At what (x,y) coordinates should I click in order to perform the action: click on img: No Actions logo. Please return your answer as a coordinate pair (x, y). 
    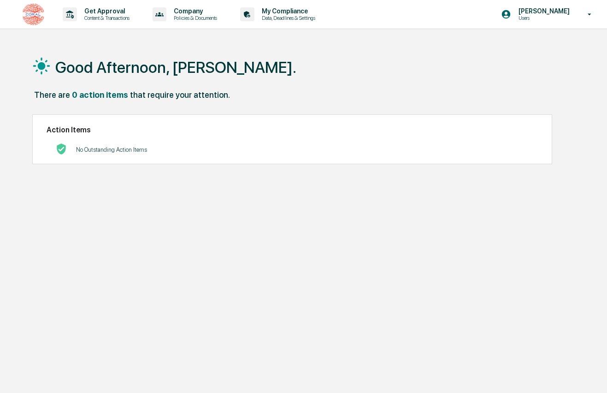
    Looking at the image, I should click on (61, 149).